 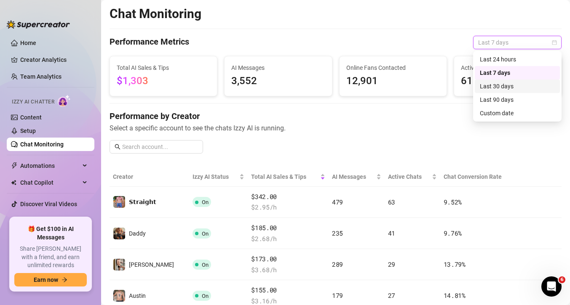 What do you see at coordinates (562, 280) in the screenshot?
I see `span: 6` at bounding box center [562, 280].